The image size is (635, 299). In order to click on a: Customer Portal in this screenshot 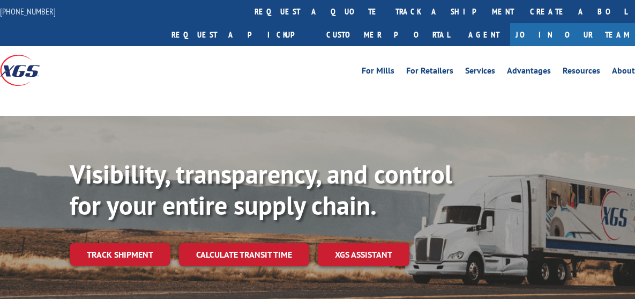, I will do `click(388, 34)`.